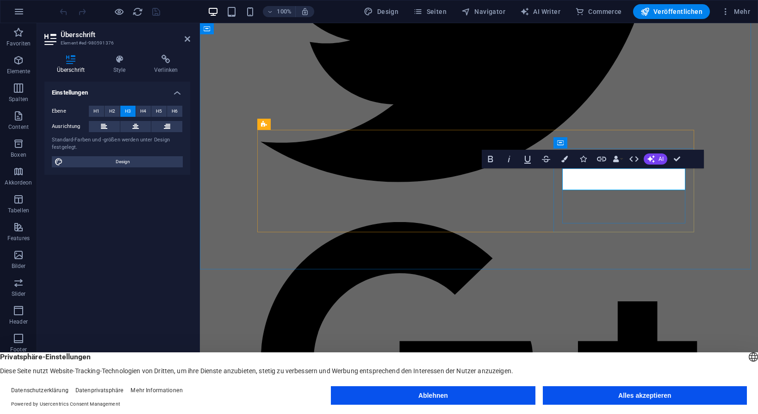 This screenshot has height=414, width=758. What do you see at coordinates (121, 64) in the screenshot?
I see `h4: Style` at bounding box center [121, 64].